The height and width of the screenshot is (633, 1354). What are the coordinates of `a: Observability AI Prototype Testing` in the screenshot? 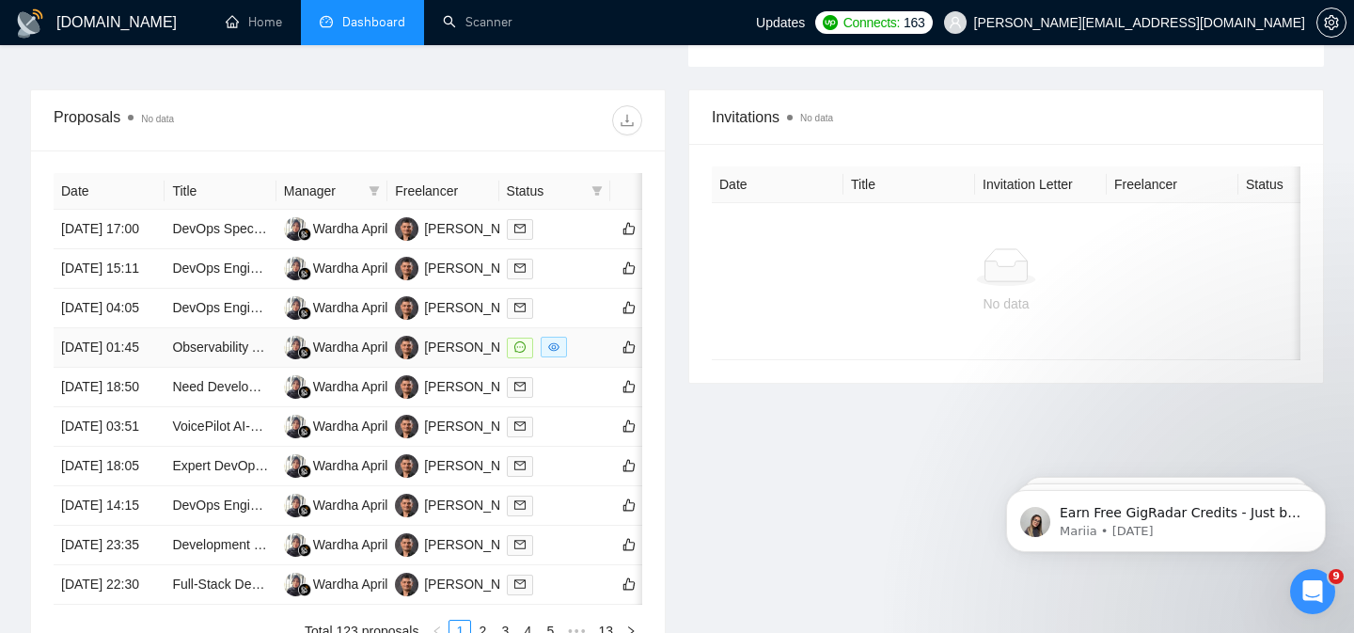 It's located at (270, 347).